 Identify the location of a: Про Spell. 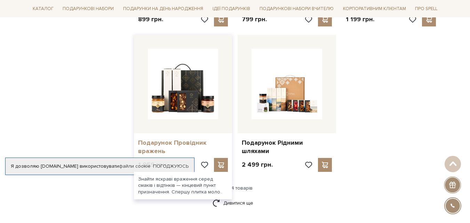
(426, 9).